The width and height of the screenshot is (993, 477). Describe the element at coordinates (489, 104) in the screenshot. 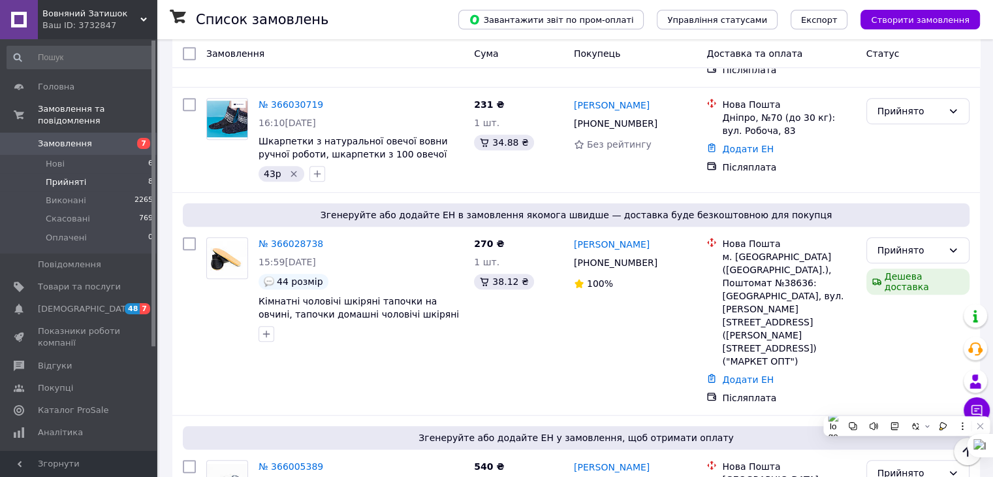

I see `span: 231 ₴` at that location.